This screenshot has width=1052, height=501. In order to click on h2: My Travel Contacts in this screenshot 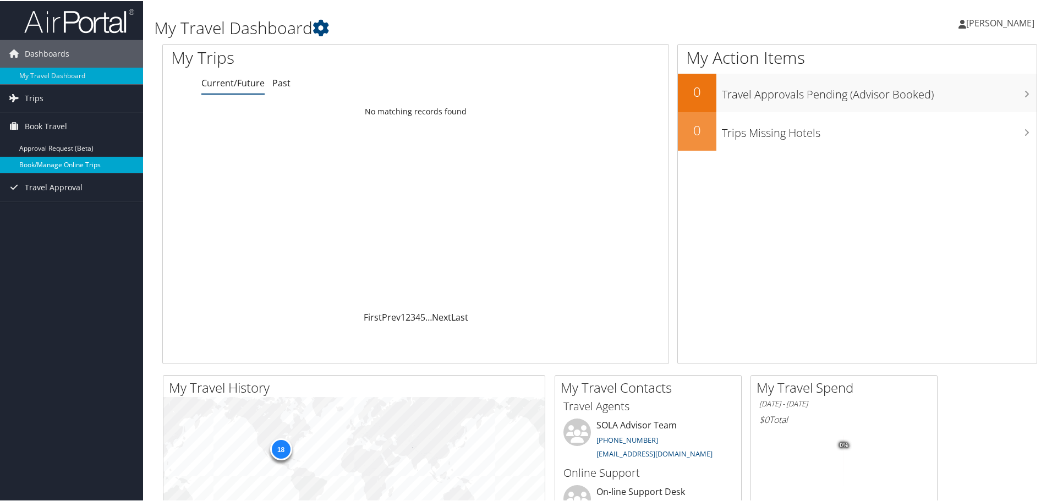, I will do `click(651, 387)`.